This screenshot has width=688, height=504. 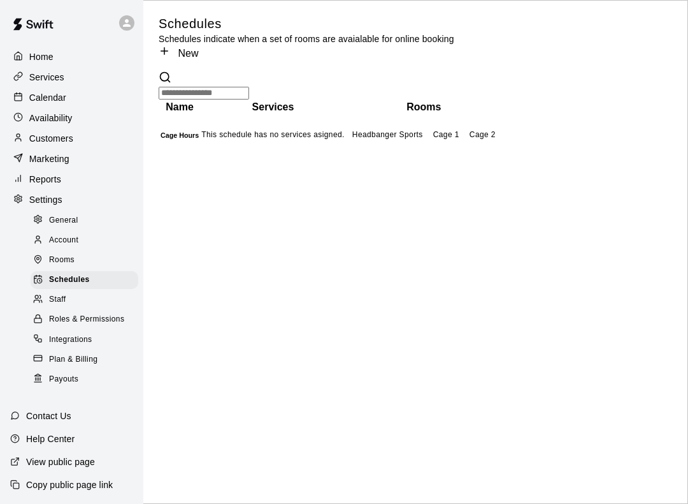 I want to click on a: Integrations, so click(x=87, y=339).